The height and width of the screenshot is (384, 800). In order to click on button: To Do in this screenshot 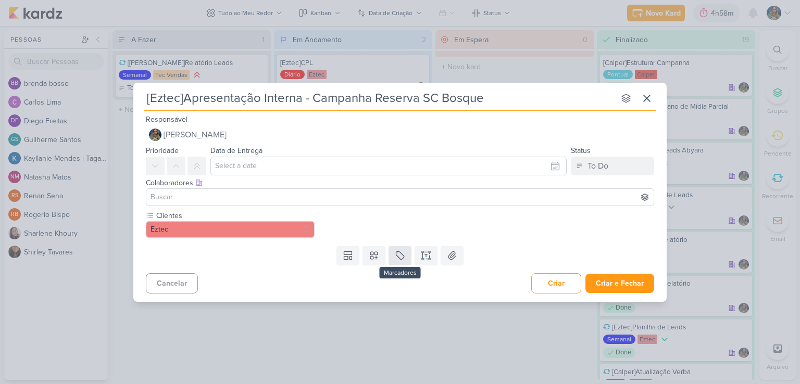, I will do `click(612, 166)`.